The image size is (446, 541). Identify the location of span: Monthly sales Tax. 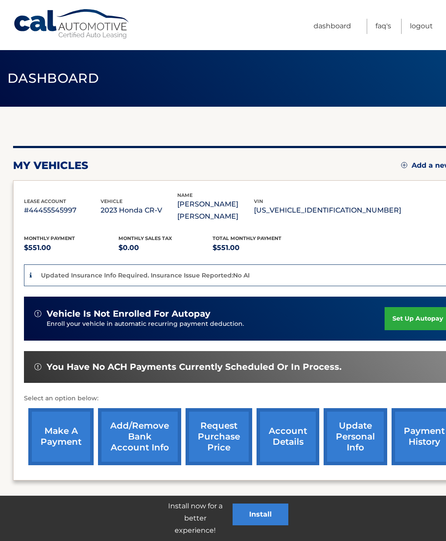
(145, 238).